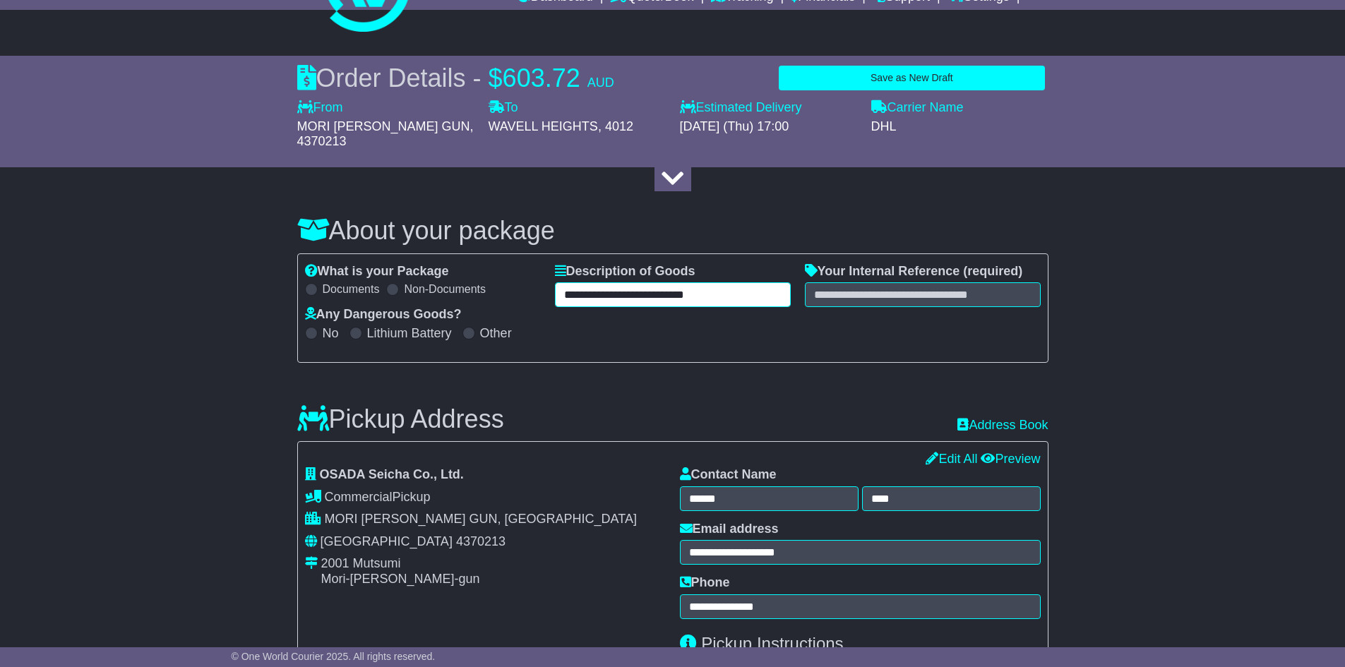 Image resolution: width=1345 pixels, height=667 pixels. Describe the element at coordinates (359, 497) in the screenshot. I see `span: Commercial` at that location.